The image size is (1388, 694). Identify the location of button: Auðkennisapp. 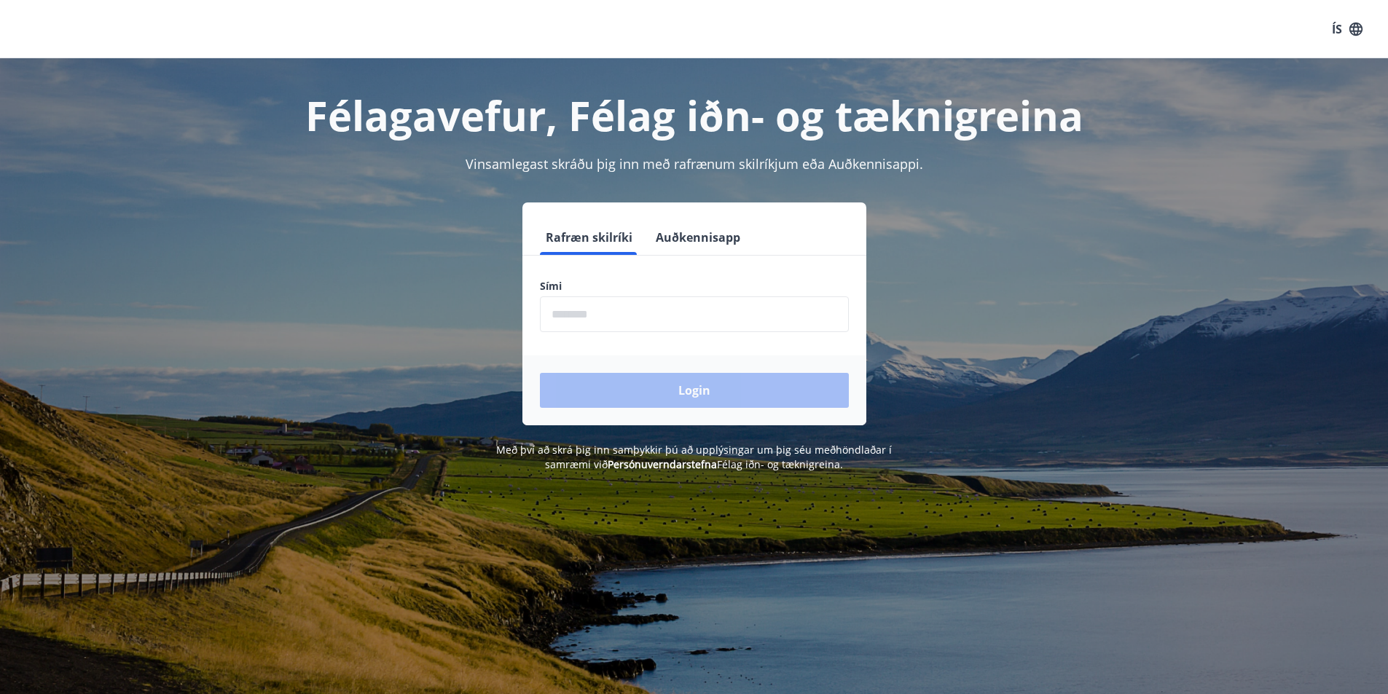
(698, 237).